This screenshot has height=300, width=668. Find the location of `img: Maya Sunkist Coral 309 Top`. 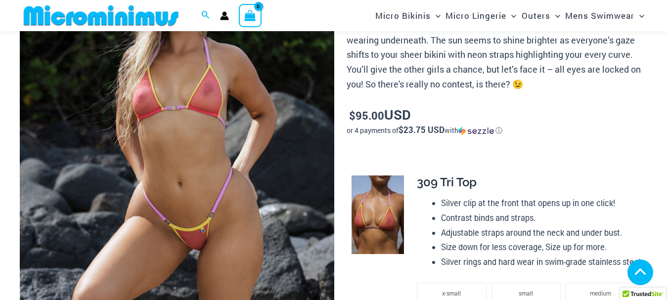

img: Maya Sunkist Coral 309 Top is located at coordinates (378, 214).